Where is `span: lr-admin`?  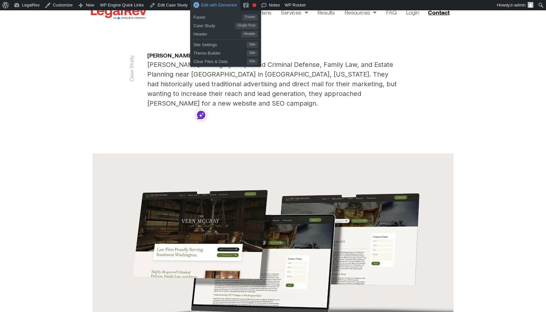
span: lr-admin is located at coordinates (518, 5).